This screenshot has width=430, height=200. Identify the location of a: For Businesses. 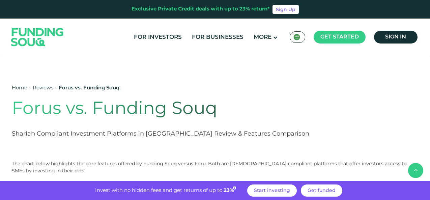
(218, 37).